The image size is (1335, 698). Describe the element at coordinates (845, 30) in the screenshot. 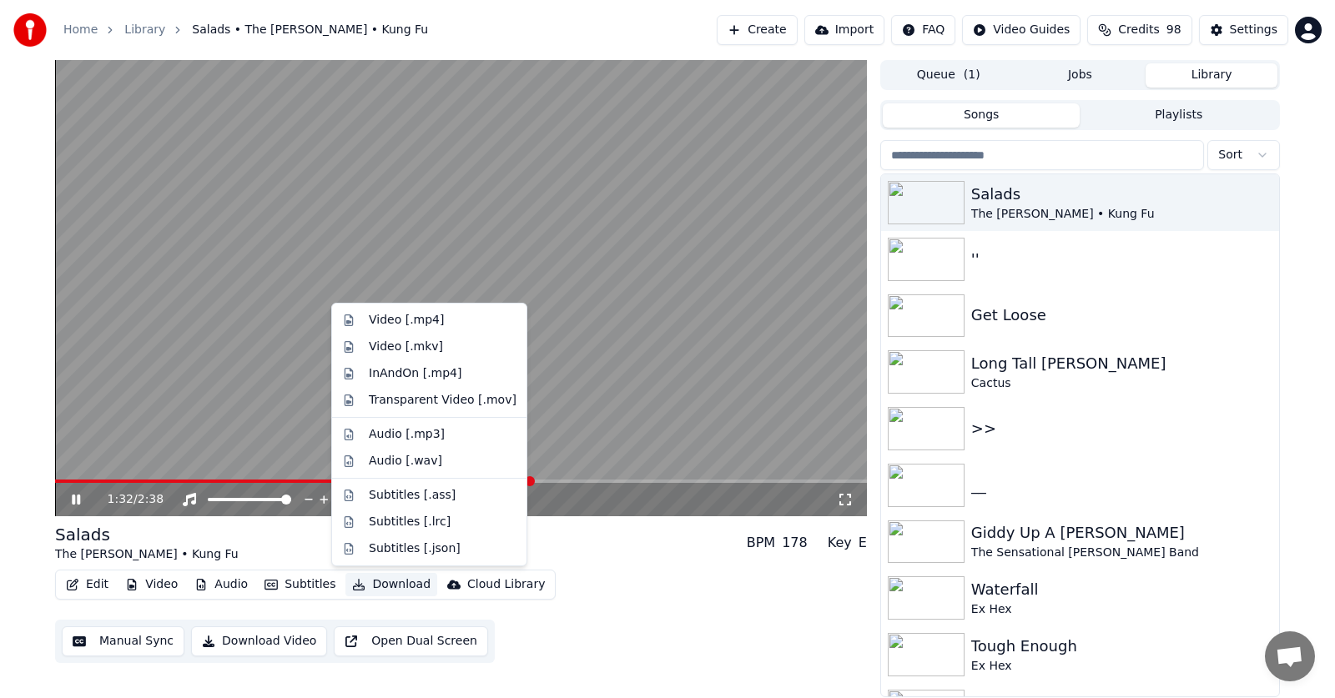

I see `button: Import` at that location.